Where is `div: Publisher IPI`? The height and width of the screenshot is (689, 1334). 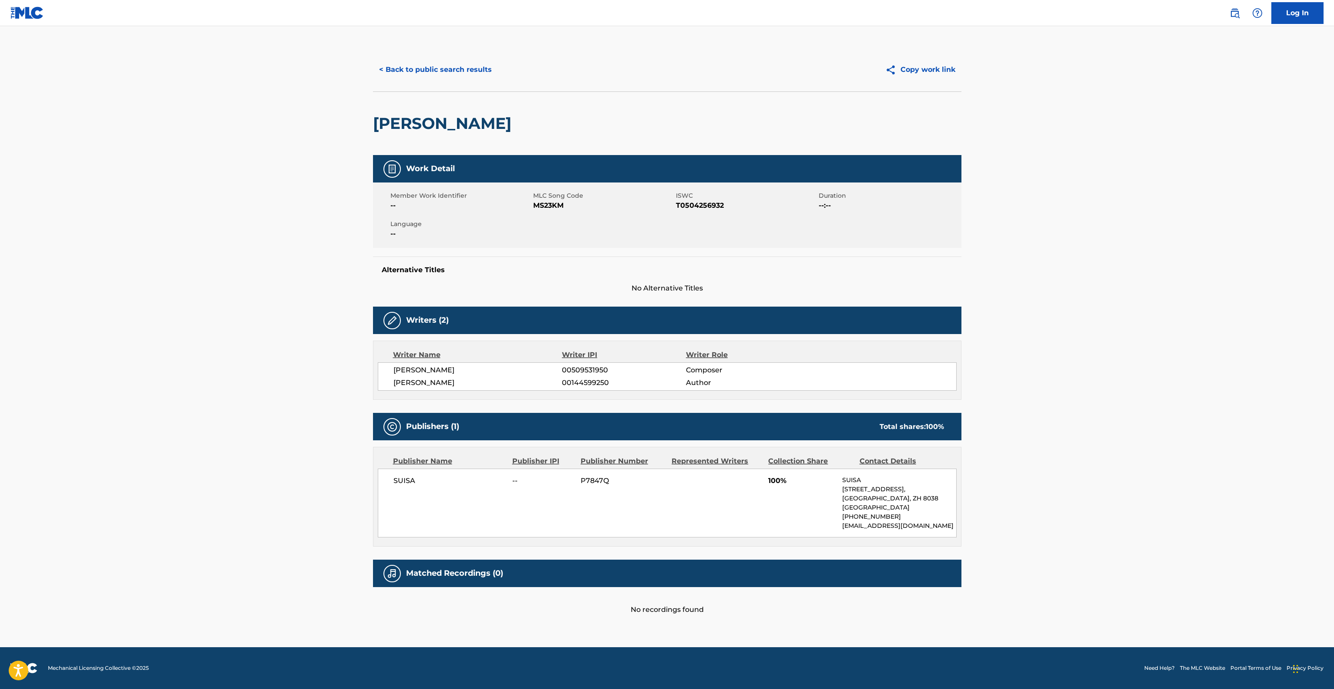 div: Publisher IPI is located at coordinates (543, 461).